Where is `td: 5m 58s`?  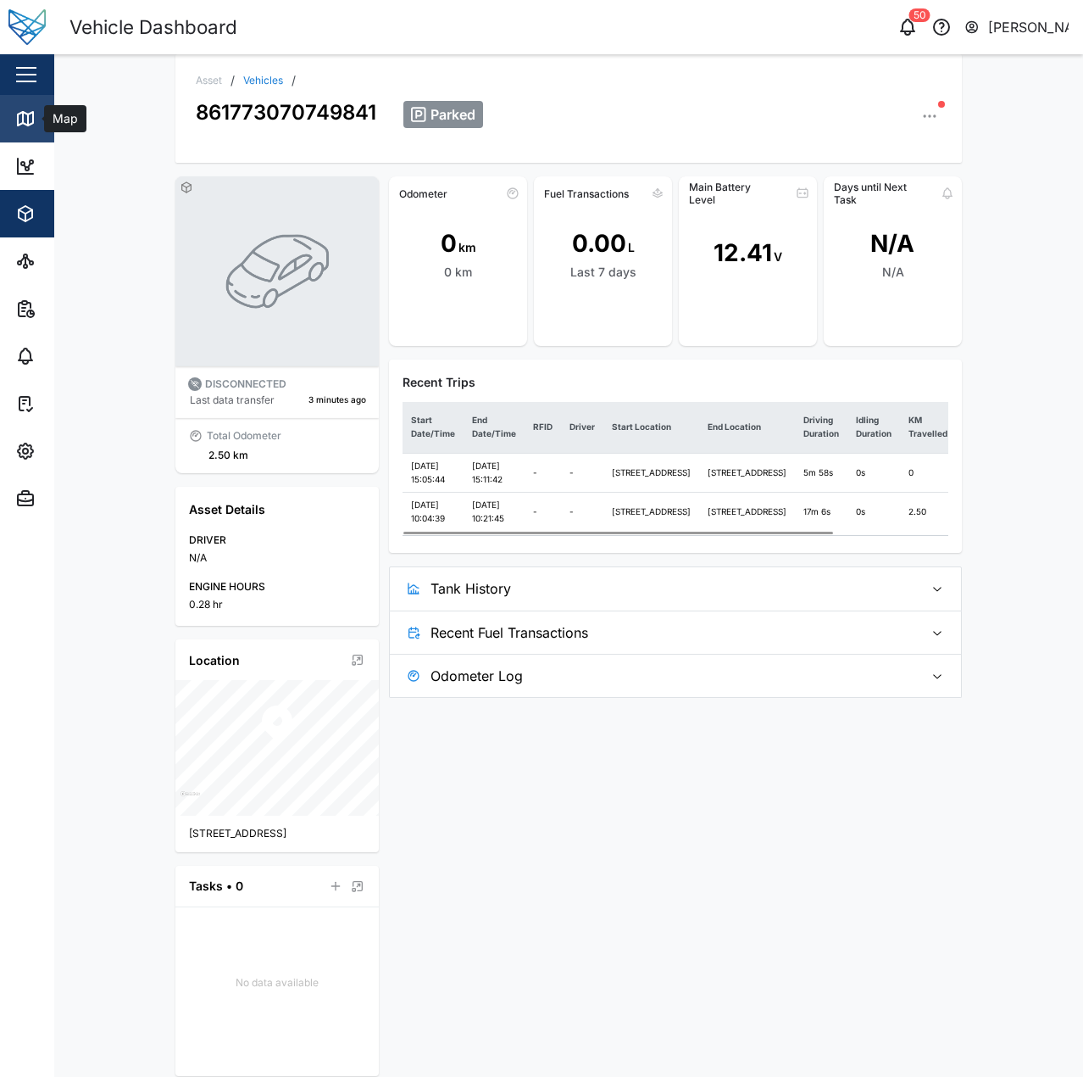
td: 5m 58s is located at coordinates (821, 473).